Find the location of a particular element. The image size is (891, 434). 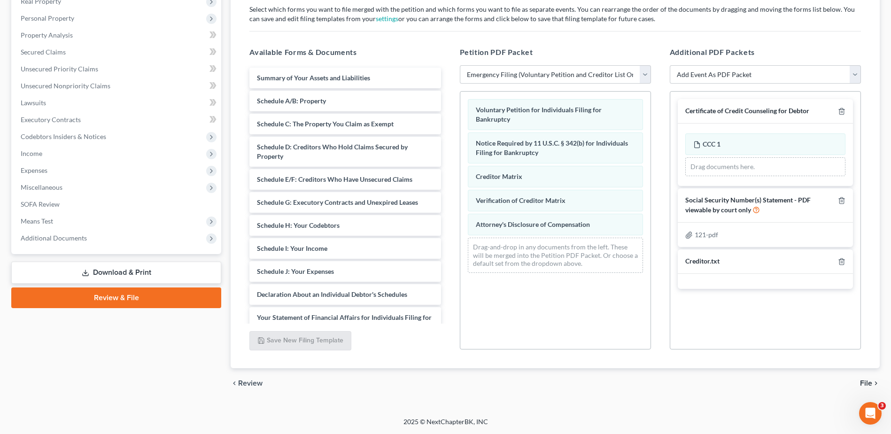

div: Expenses: $6,517.00 is located at coordinates (81, 267).